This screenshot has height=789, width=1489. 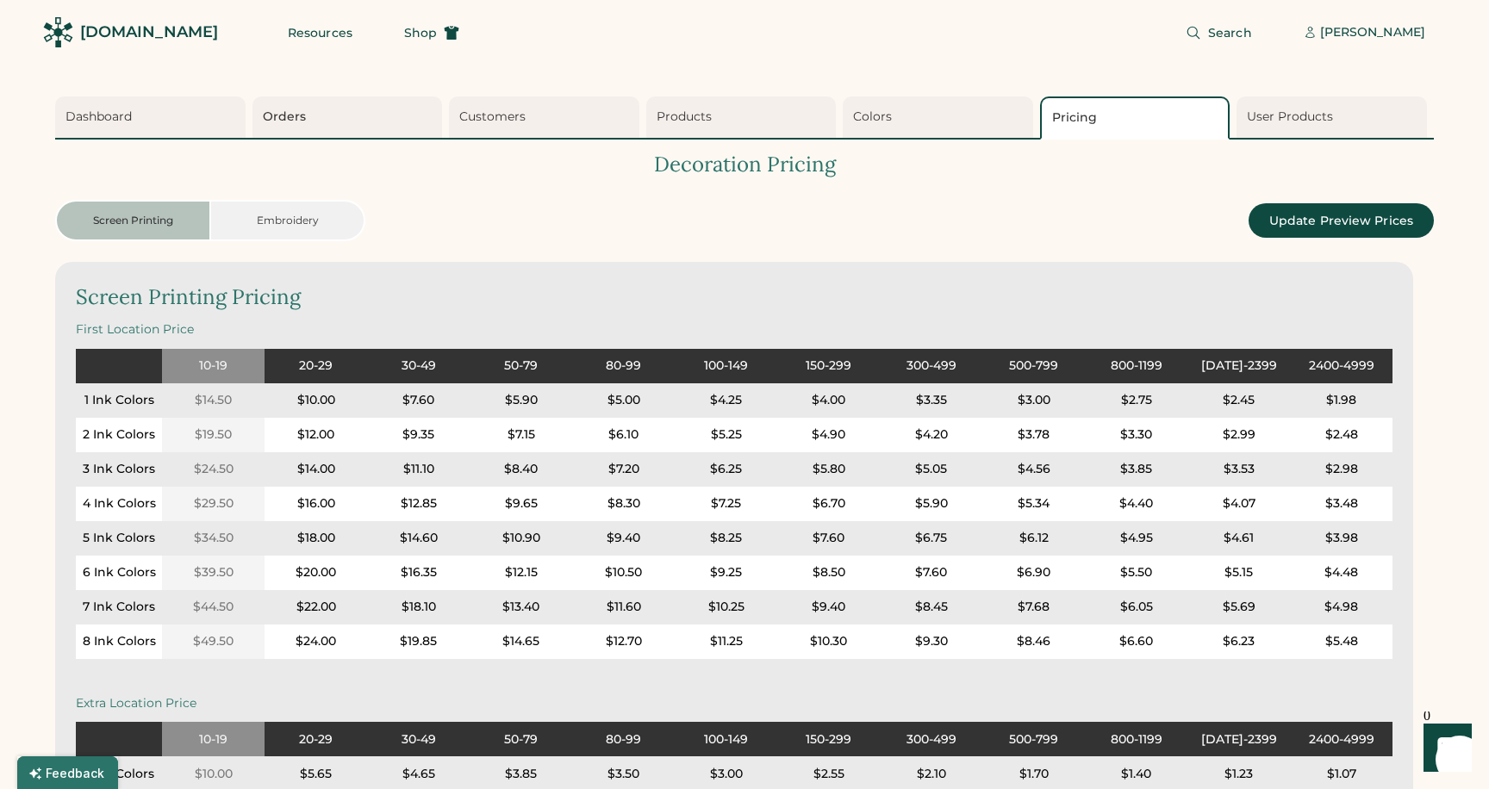 I want to click on div: 2400-4999, so click(x=1341, y=740).